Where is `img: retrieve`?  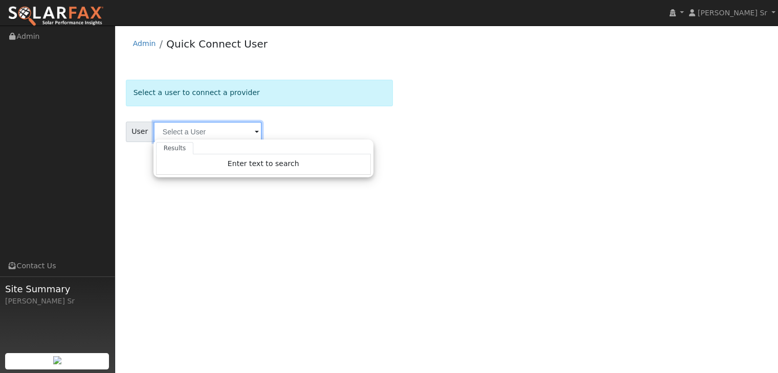 img: retrieve is located at coordinates (57, 360).